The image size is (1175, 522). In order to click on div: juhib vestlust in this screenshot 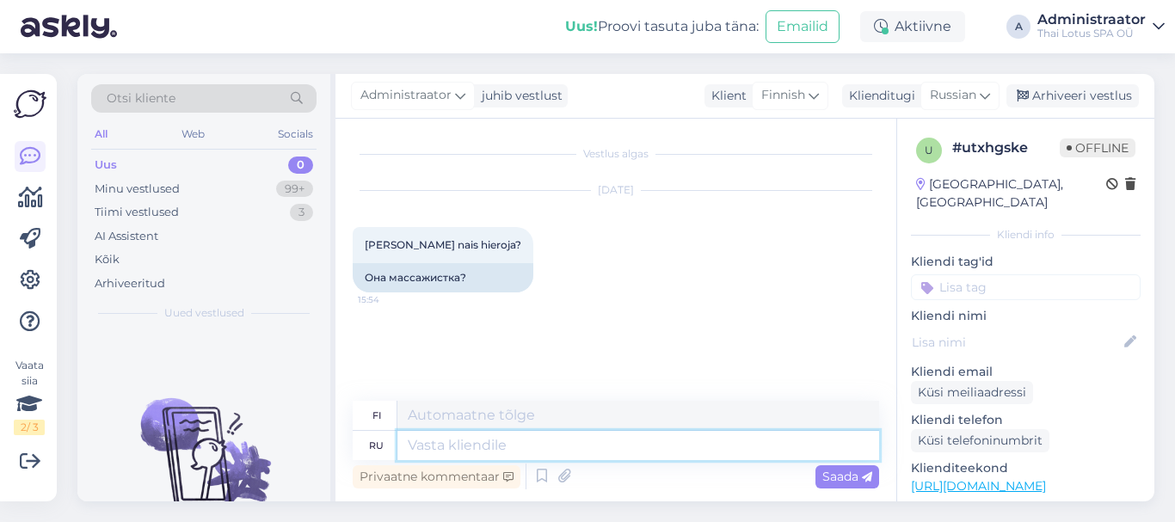, I will do `click(519, 96)`.